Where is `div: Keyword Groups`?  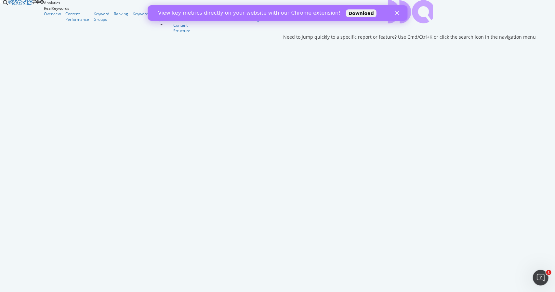
div: Keyword Groups is located at coordinates (101, 17).